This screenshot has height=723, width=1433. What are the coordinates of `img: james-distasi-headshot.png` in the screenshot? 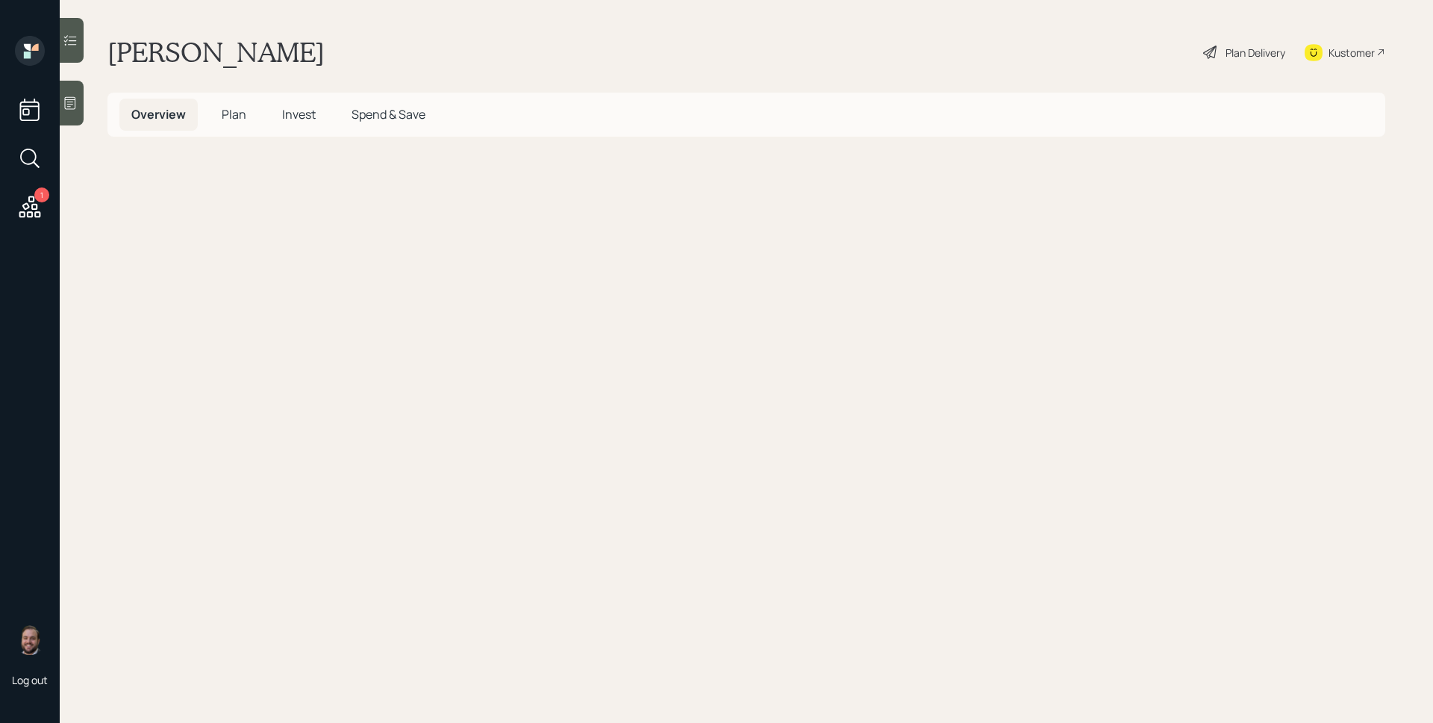 It's located at (30, 640).